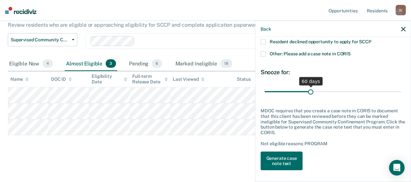  I want to click on span: Resident declined opportunity to apply for SCCP, so click(320, 42).